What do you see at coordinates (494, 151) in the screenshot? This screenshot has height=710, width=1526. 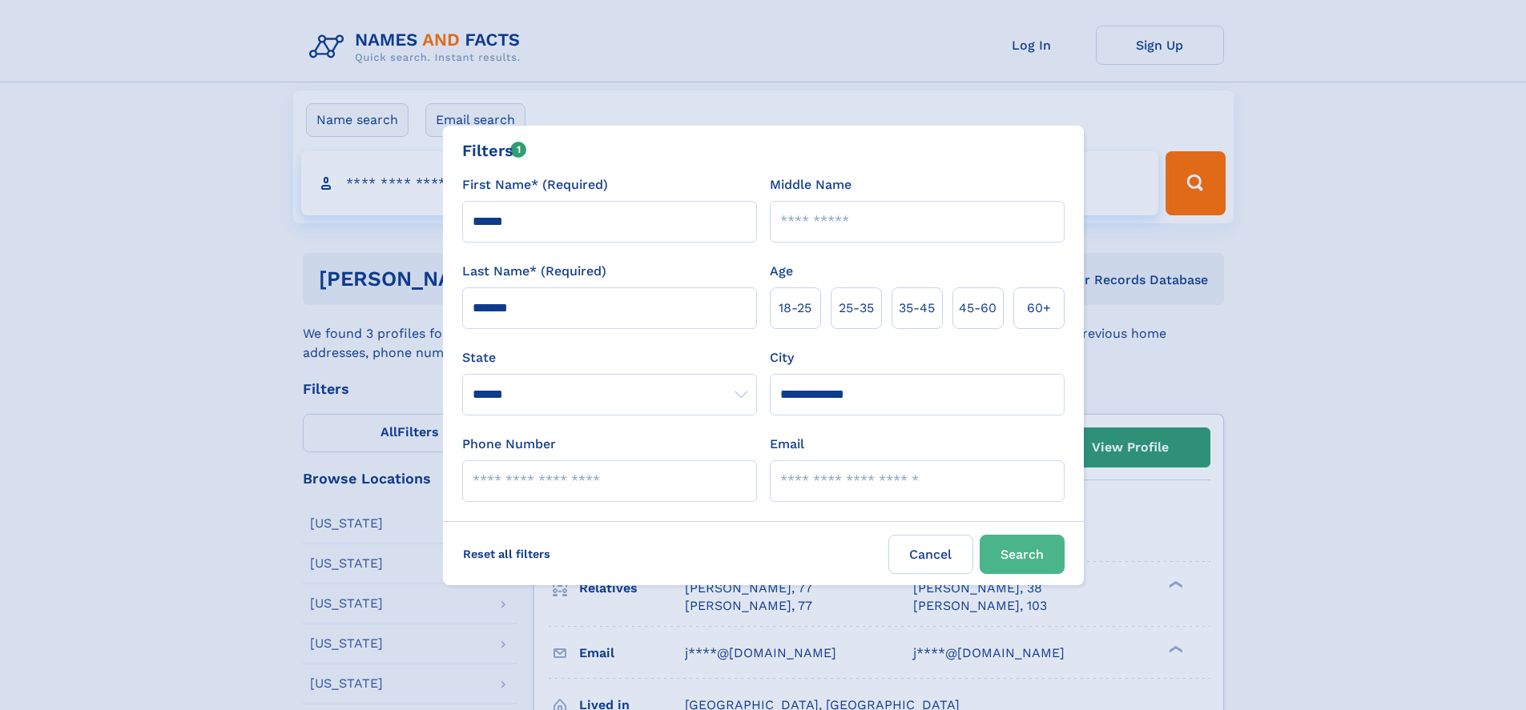 I see `div: Filters` at bounding box center [494, 151].